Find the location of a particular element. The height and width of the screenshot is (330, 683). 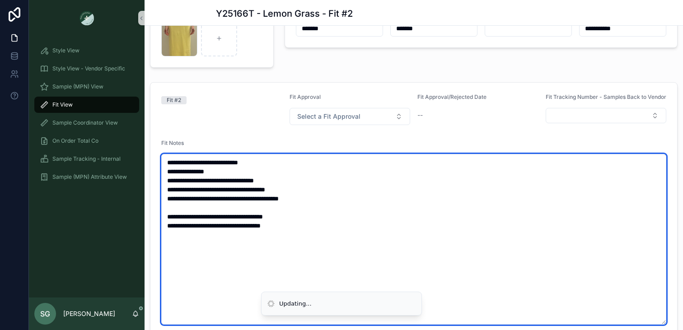

span: Sample (MPN) Attribute View is located at coordinates (89, 177).